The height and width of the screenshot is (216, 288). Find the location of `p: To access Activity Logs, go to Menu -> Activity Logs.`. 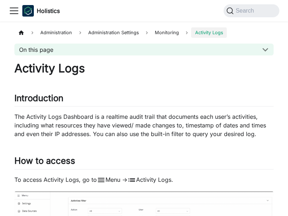

p: To access Activity Logs, go to Menu -> Activity Logs. is located at coordinates (144, 180).